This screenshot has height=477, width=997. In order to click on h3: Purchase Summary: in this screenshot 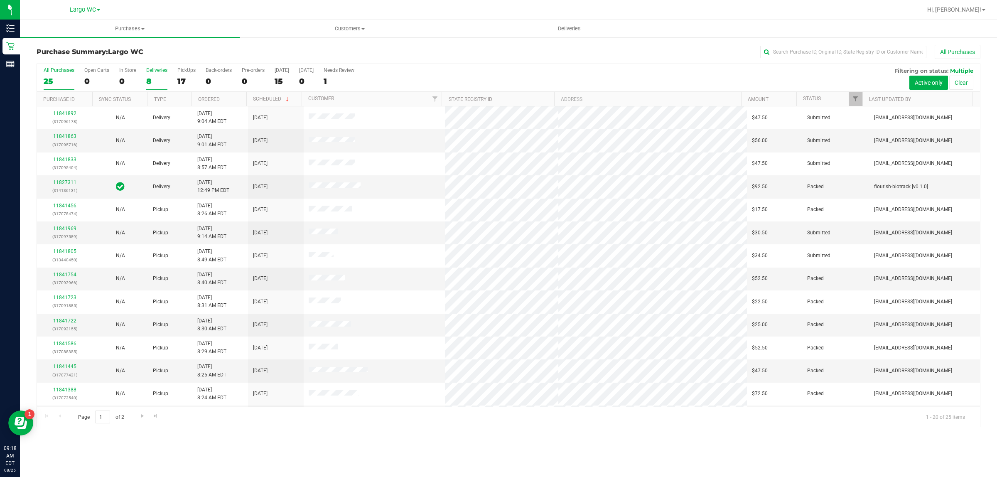, I will do `click(194, 52)`.